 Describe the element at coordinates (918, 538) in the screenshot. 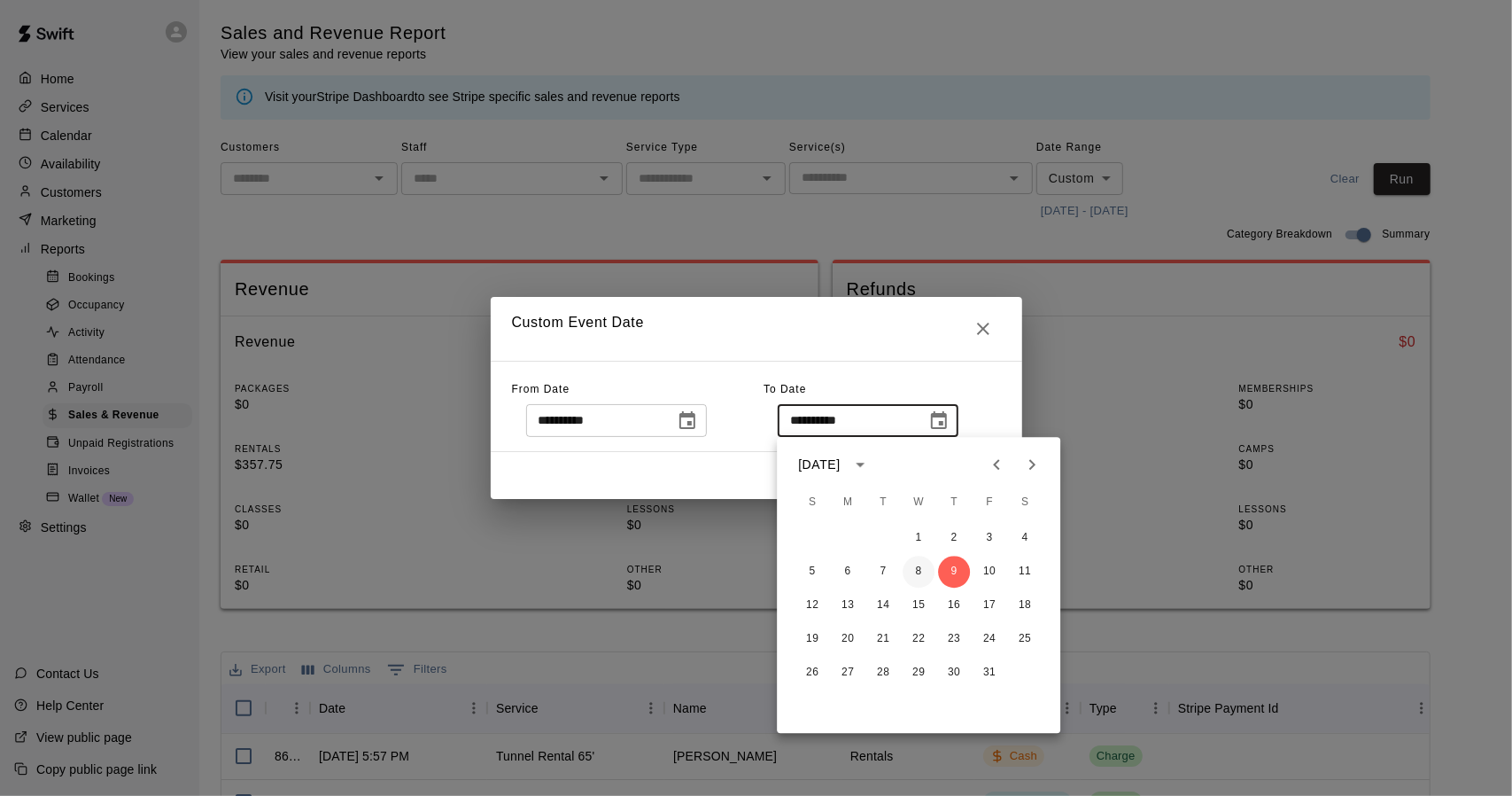

I see `button: 1` at that location.